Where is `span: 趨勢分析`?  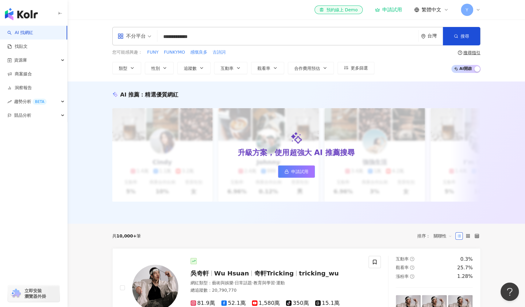 span: 趨勢分析 is located at coordinates (30, 102).